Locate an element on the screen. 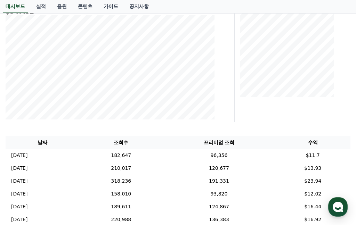 This screenshot has width=356, height=225. span: Settings is located at coordinates (111, 181).